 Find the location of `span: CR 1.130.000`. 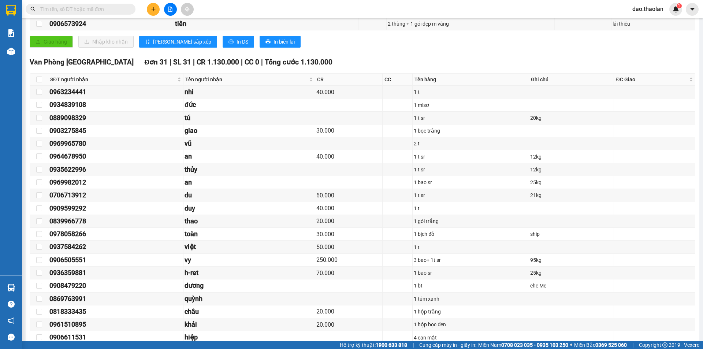

span: CR 1.130.000 is located at coordinates (218, 62).